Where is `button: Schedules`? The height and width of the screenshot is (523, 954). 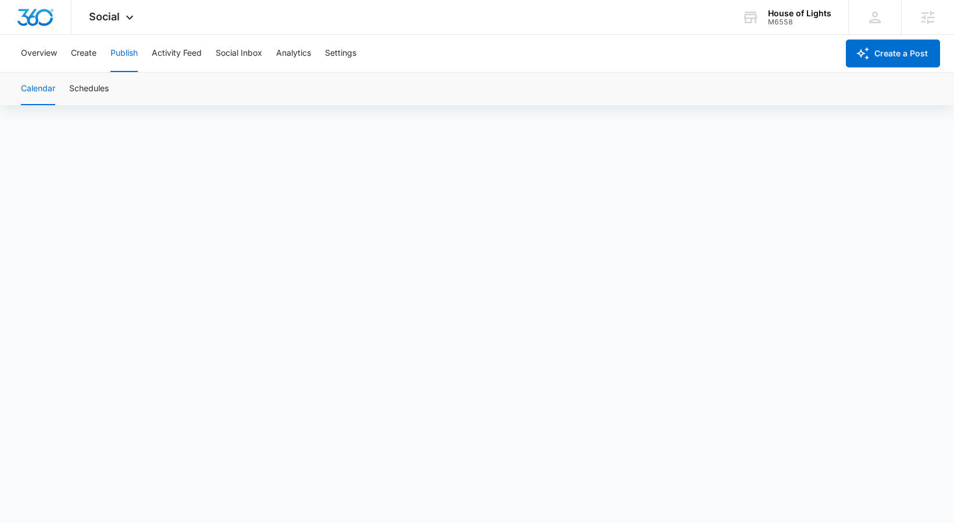
button: Schedules is located at coordinates (89, 89).